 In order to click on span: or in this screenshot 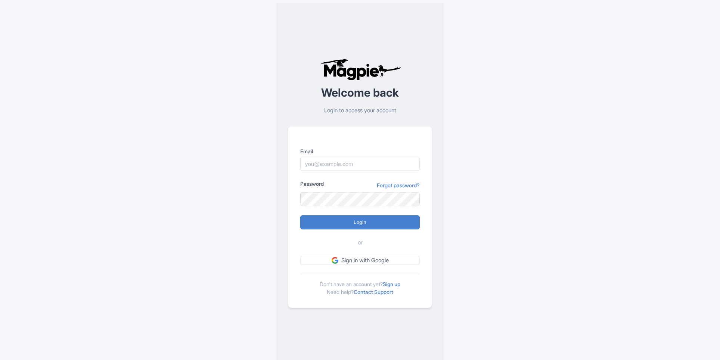, I will do `click(360, 243)`.